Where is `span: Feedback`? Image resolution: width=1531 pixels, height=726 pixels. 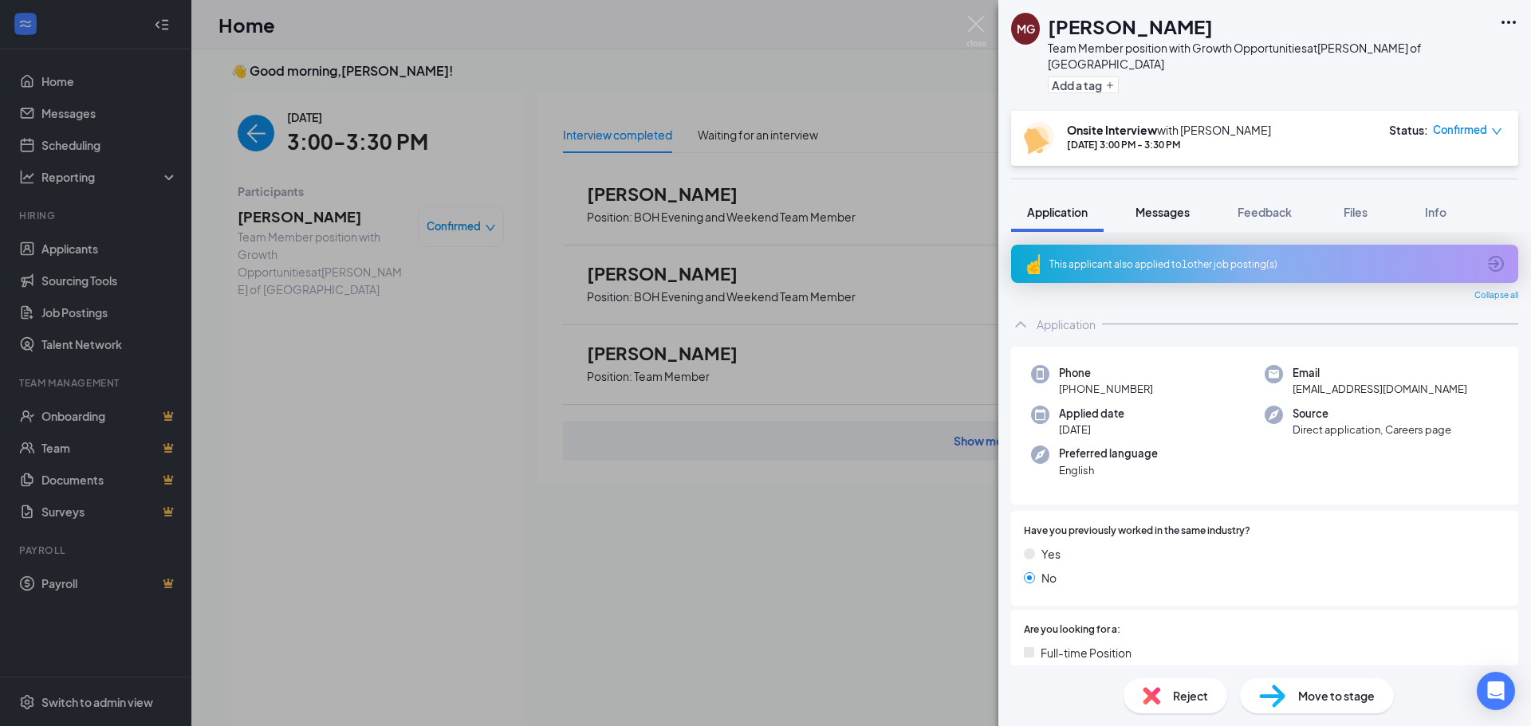 span: Feedback is located at coordinates (1264, 212).